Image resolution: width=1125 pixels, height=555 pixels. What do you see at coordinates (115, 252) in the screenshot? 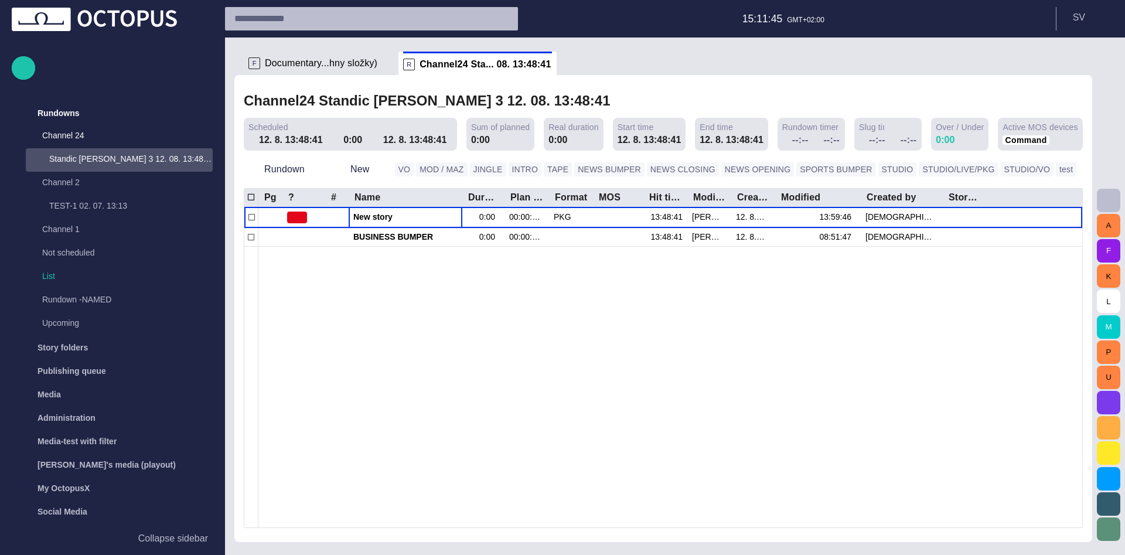
I see `p: Not scheduled` at bounding box center [115, 252].